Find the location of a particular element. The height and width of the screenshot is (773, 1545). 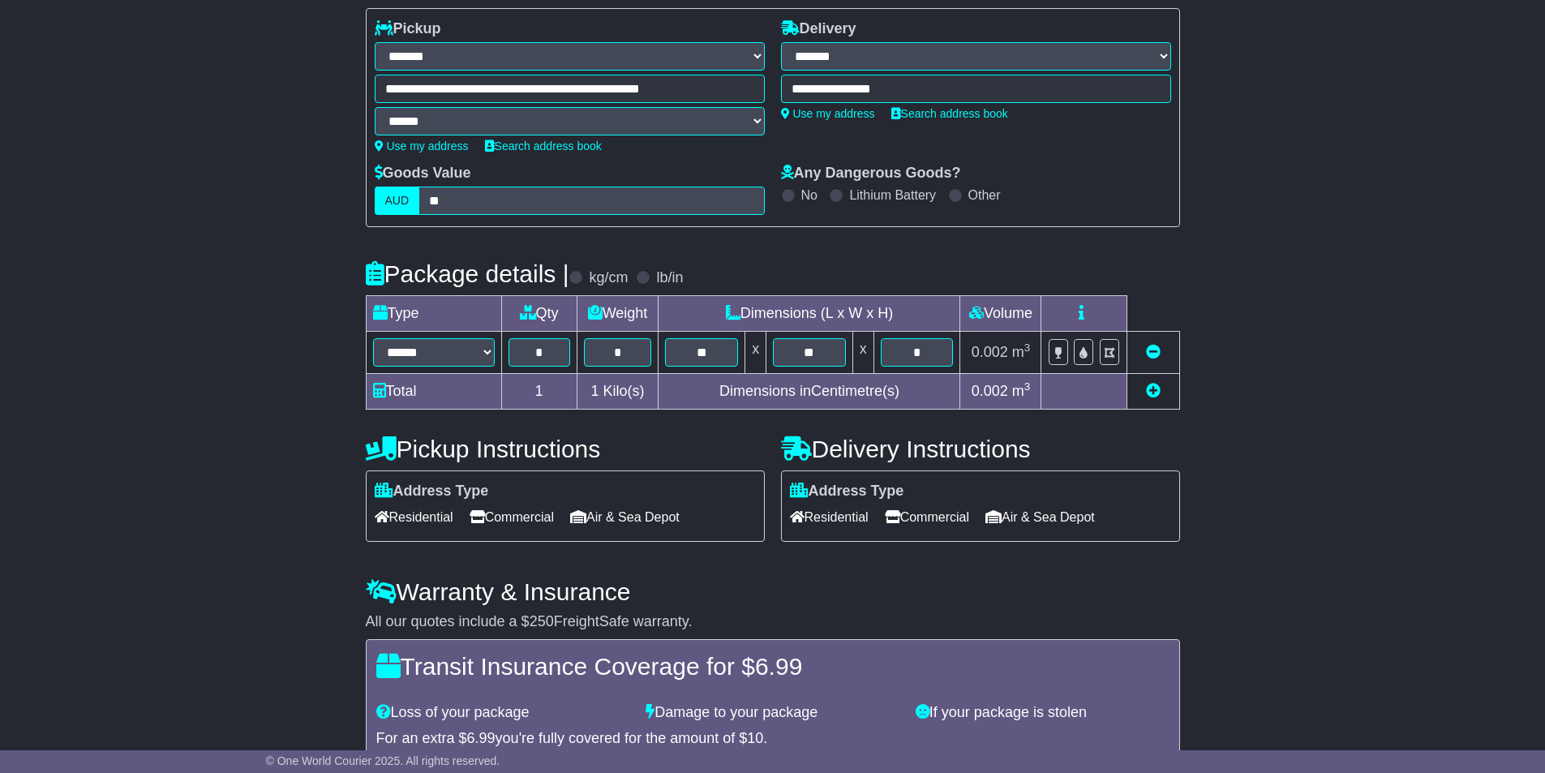

label: Delivery is located at coordinates (818, 29).